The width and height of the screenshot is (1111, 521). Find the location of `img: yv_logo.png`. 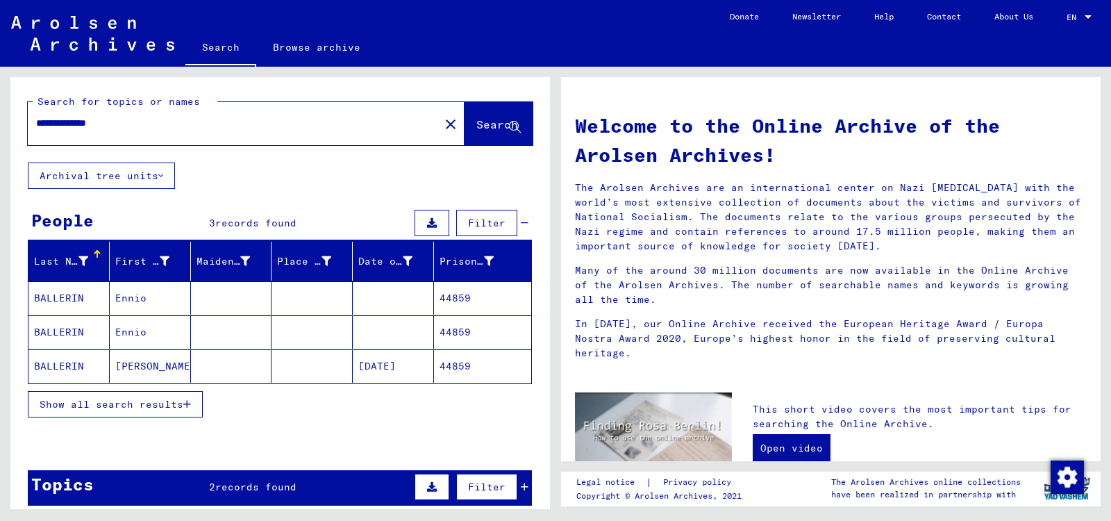

img: yv_logo.png is located at coordinates (1066, 488).